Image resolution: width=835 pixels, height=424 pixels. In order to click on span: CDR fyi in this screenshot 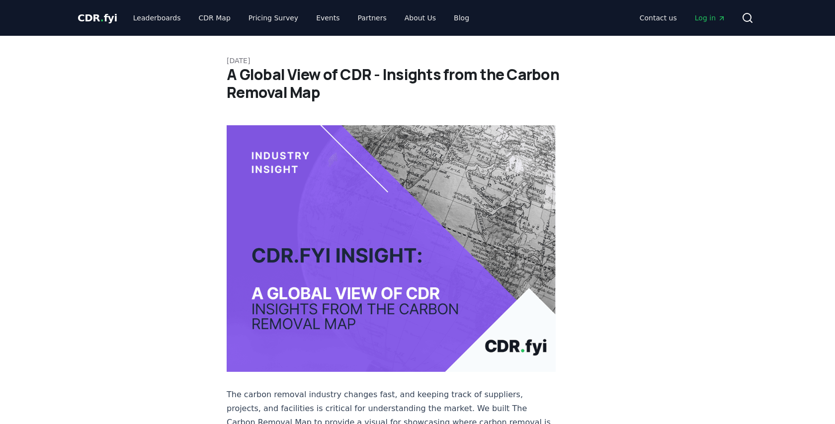, I will do `click(97, 18)`.